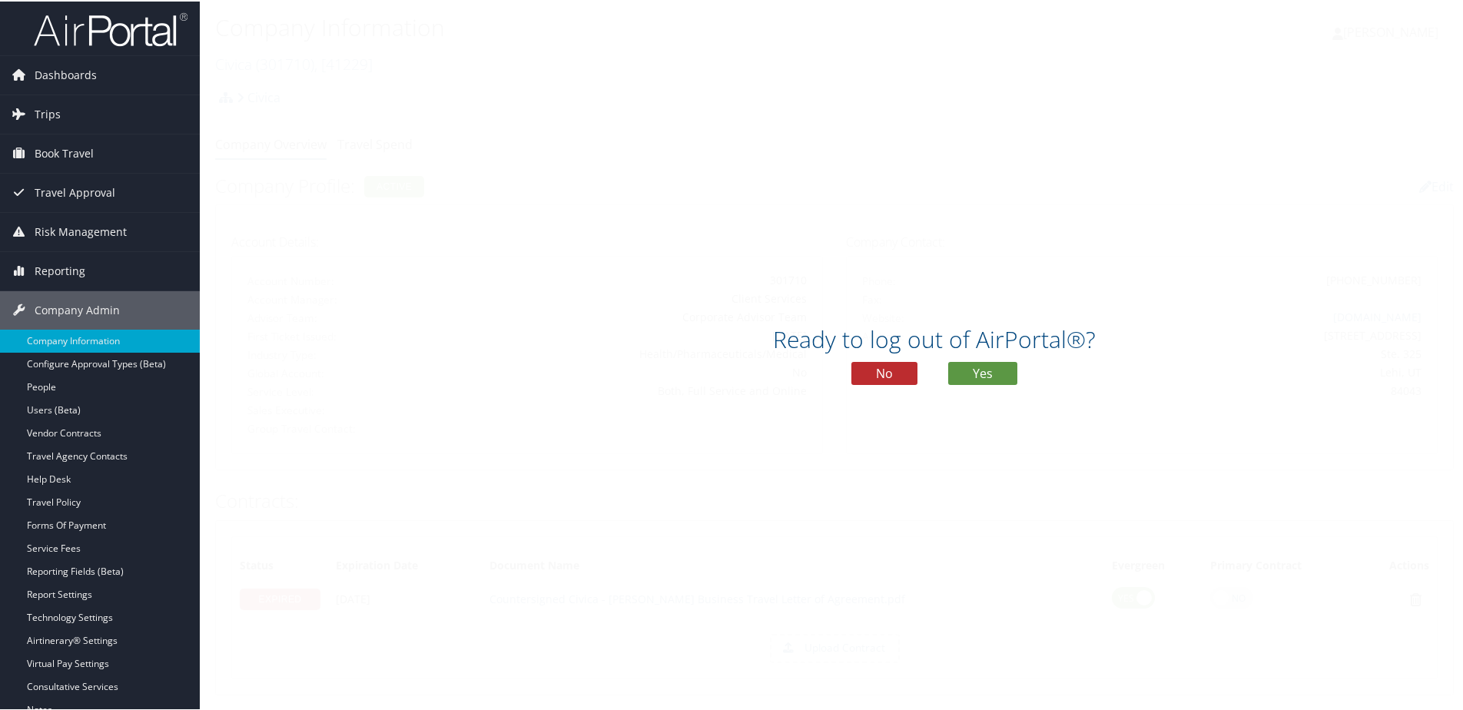 The width and height of the screenshot is (1463, 710). Describe the element at coordinates (65, 74) in the screenshot. I see `span: Dashboards` at that location.